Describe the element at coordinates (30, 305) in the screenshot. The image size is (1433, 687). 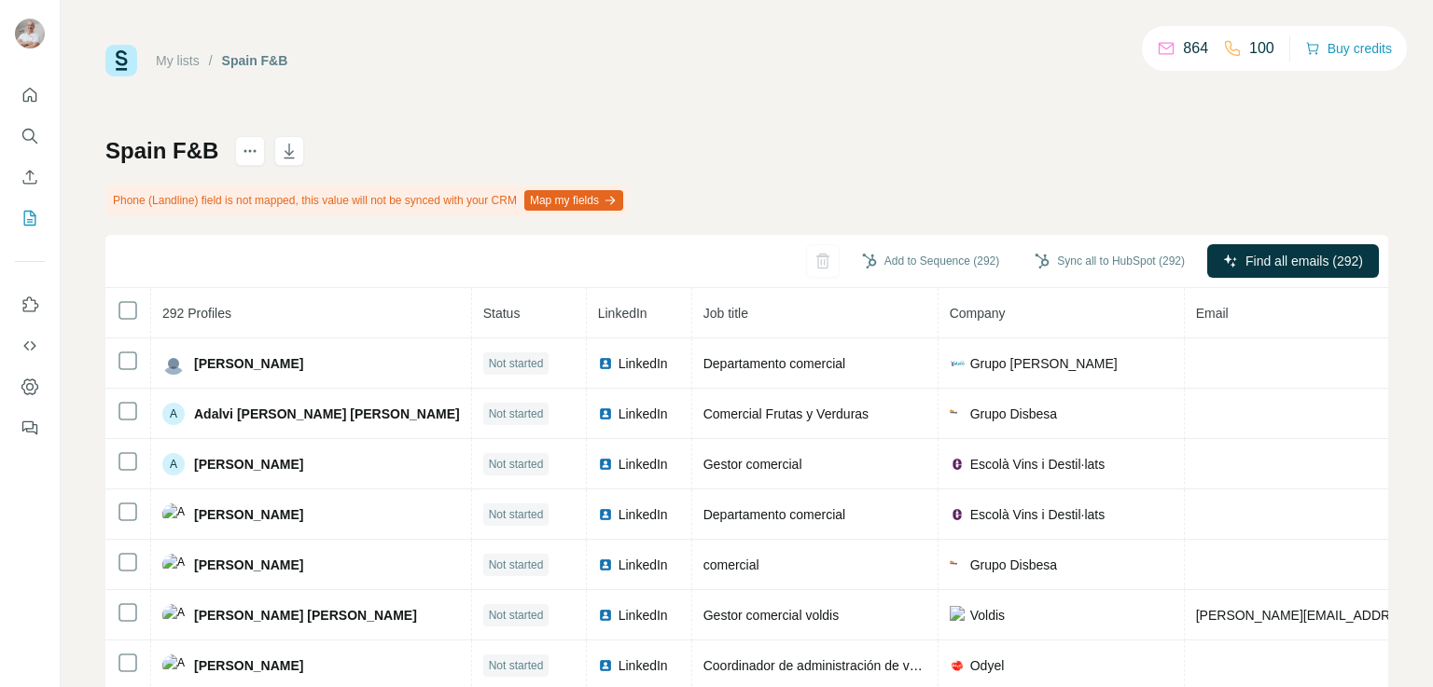
I see `button: Use Surfe on LinkedIn` at that location.